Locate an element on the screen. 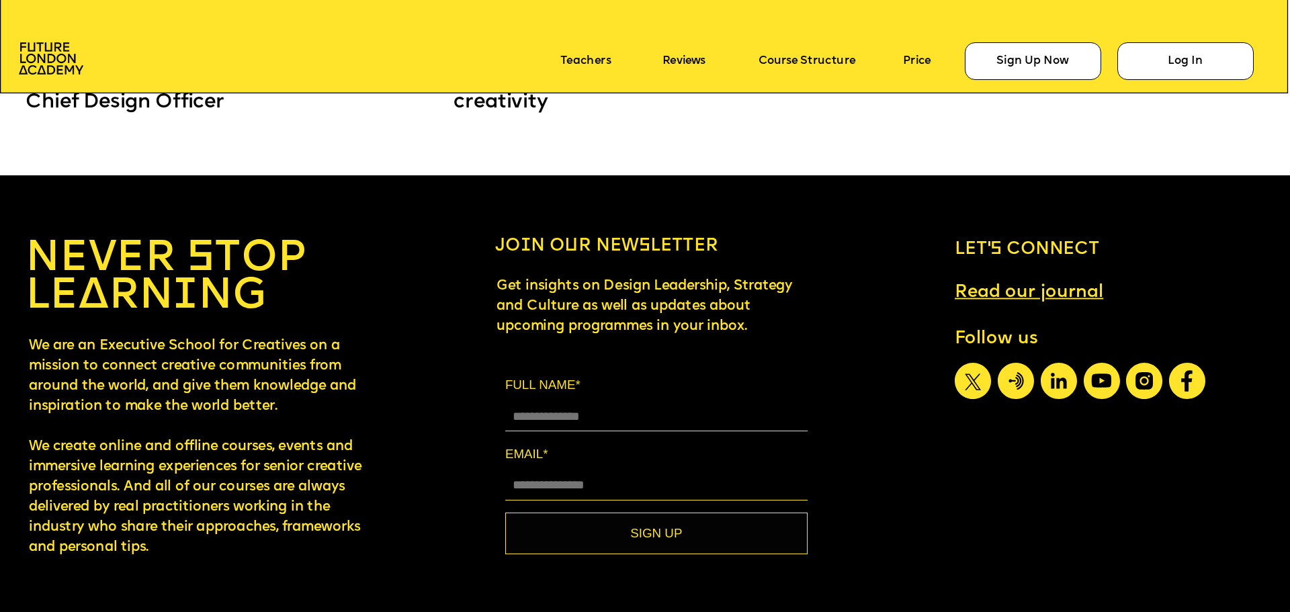 Image resolution: width=1290 pixels, height=612 pixels. a: NEVER STOP LEARNING is located at coordinates (171, 279).